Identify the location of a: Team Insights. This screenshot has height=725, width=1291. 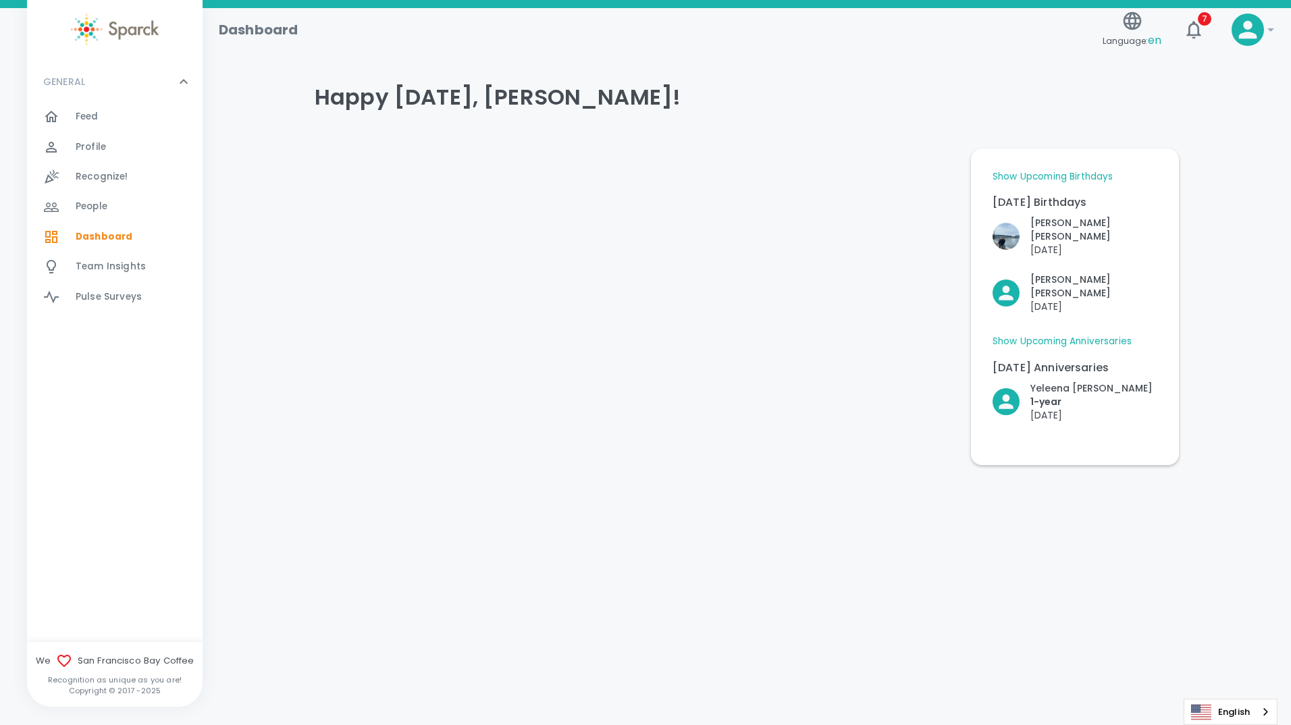
(115, 267).